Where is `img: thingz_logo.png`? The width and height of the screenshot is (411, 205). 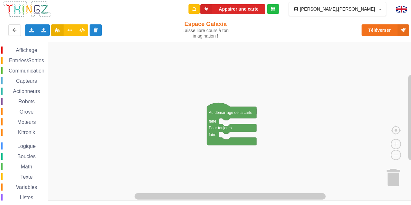 img: thingz_logo.png is located at coordinates (27, 9).